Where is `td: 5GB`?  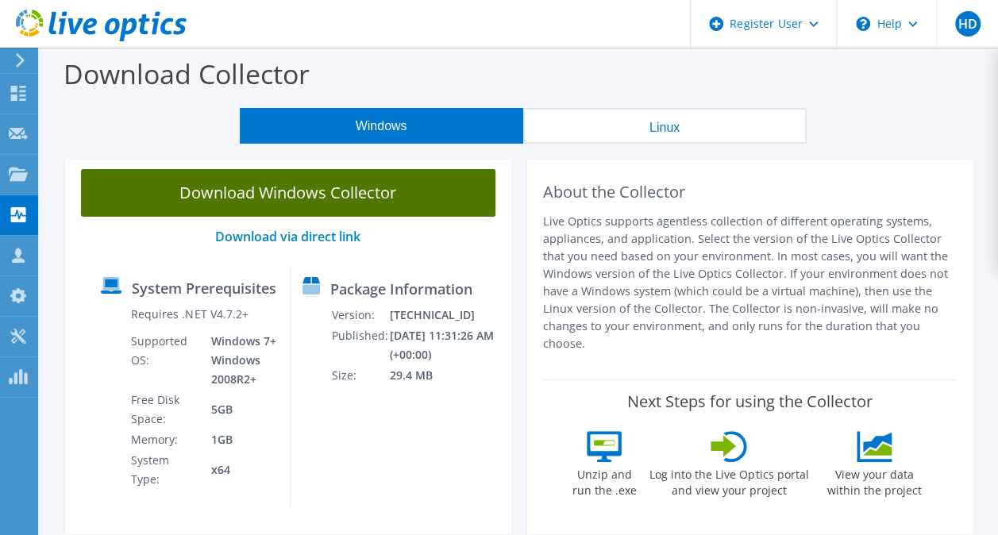 td: 5GB is located at coordinates (238, 410).